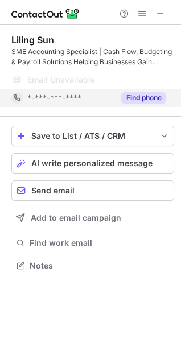 Image resolution: width=181 pixels, height=363 pixels. What do you see at coordinates (100, 266) in the screenshot?
I see `span: Notes` at bounding box center [100, 266].